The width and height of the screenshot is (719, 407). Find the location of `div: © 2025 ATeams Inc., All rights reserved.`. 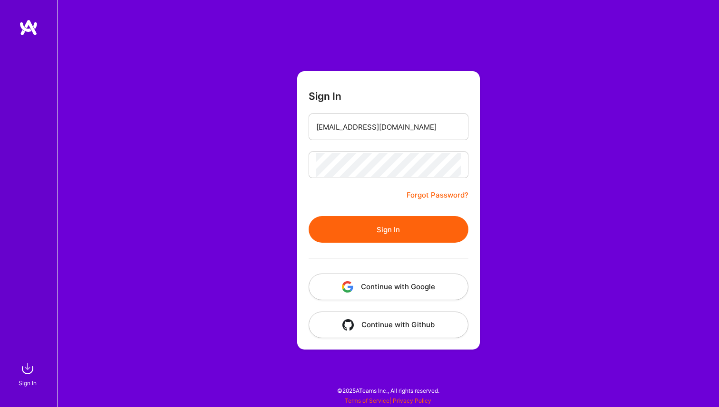

div: © 2025 ATeams Inc., All rights reserved. is located at coordinates (388, 391).